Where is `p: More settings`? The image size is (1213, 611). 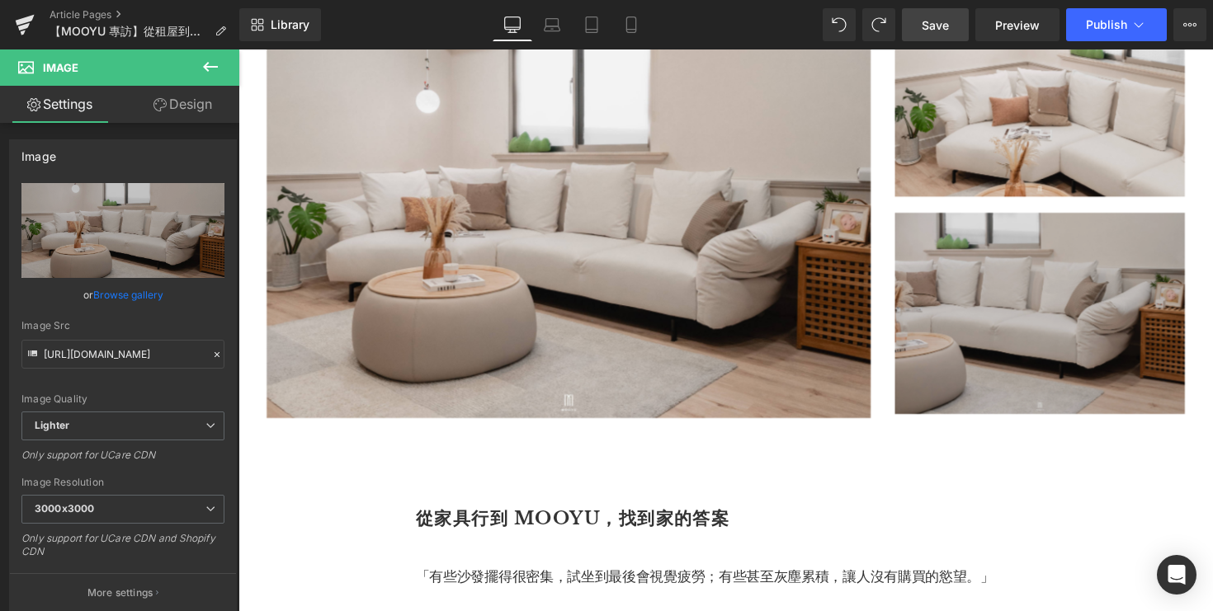 p: More settings is located at coordinates (120, 593).